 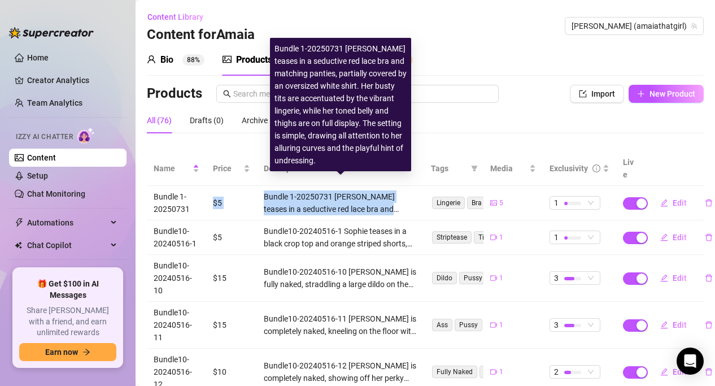 I want to click on a: Creator Analytics, so click(x=72, y=80).